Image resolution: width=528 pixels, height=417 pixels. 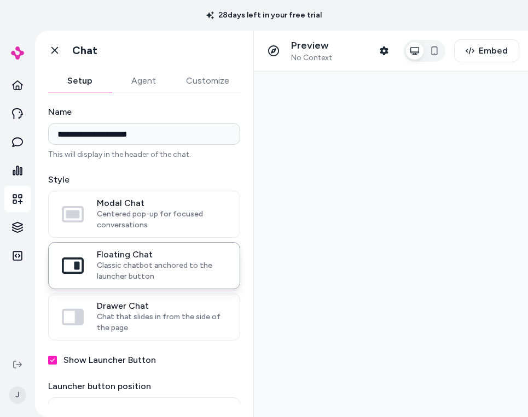 What do you see at coordinates (264, 15) in the screenshot?
I see `p: 28 days left in your free trial` at bounding box center [264, 15].